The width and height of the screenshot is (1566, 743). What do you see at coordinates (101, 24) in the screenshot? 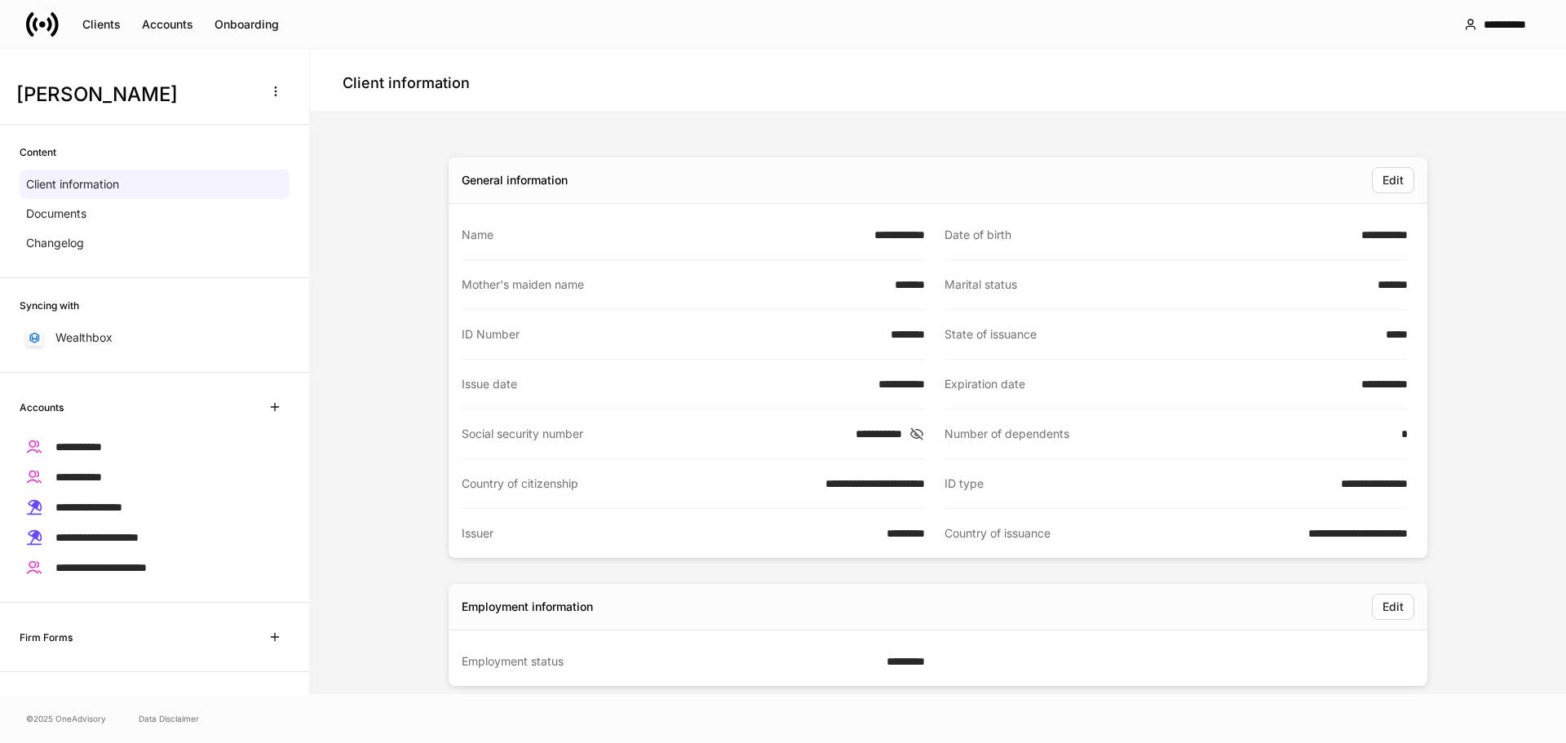
I see `div: Clients` at bounding box center [101, 24].